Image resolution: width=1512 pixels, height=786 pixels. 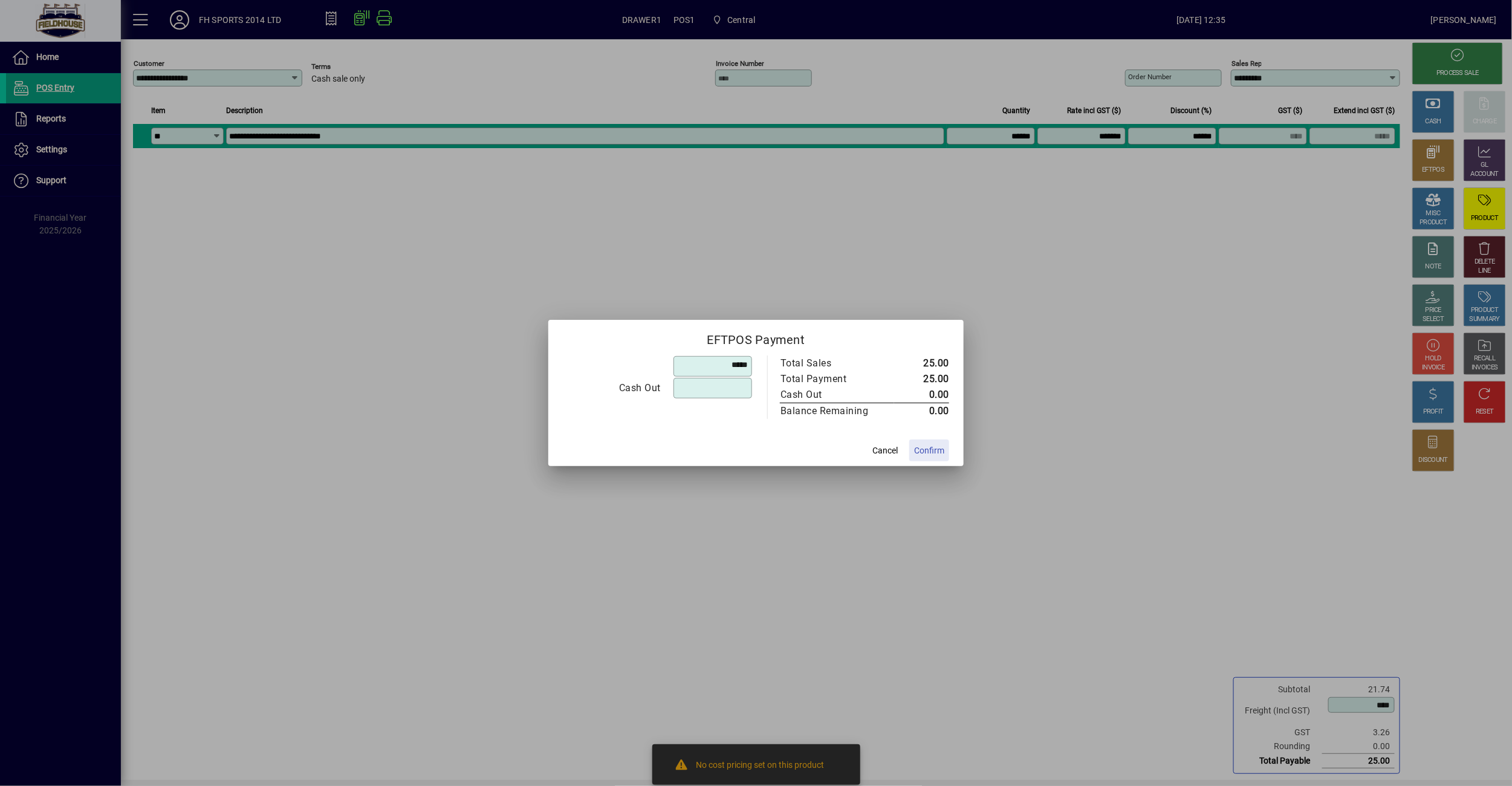 I want to click on span: Confirm, so click(x=929, y=451).